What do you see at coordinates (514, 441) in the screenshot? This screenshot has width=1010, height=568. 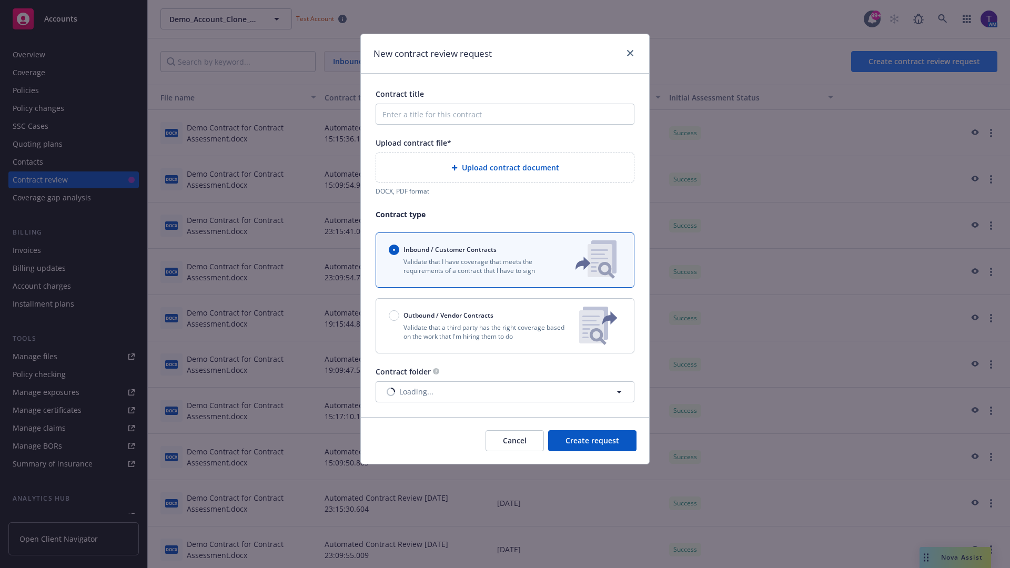 I see `button: Cancel` at bounding box center [514, 441].